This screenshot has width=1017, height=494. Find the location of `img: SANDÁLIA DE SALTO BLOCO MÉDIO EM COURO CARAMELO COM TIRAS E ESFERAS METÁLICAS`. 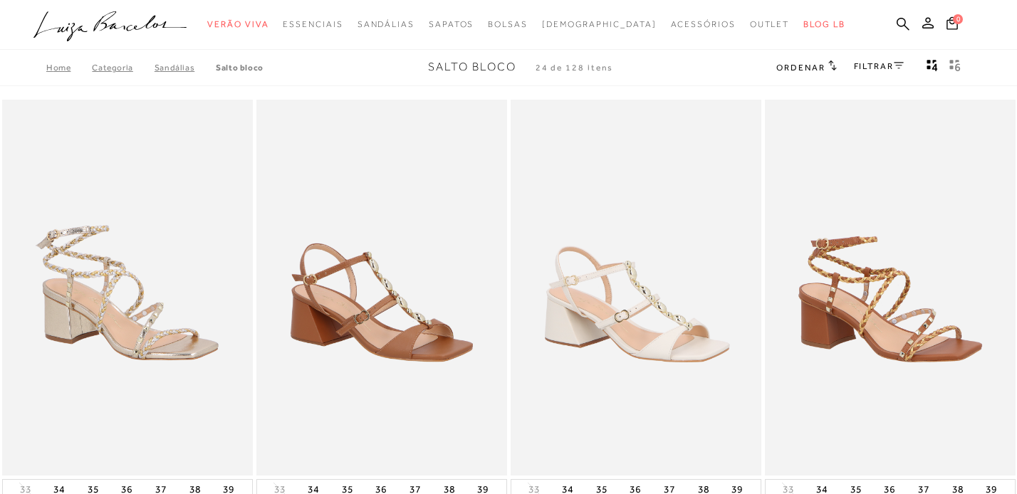

img: SANDÁLIA DE SALTO BLOCO MÉDIO EM COURO CARAMELO COM TIRAS E ESFERAS METÁLICAS is located at coordinates (382, 288).